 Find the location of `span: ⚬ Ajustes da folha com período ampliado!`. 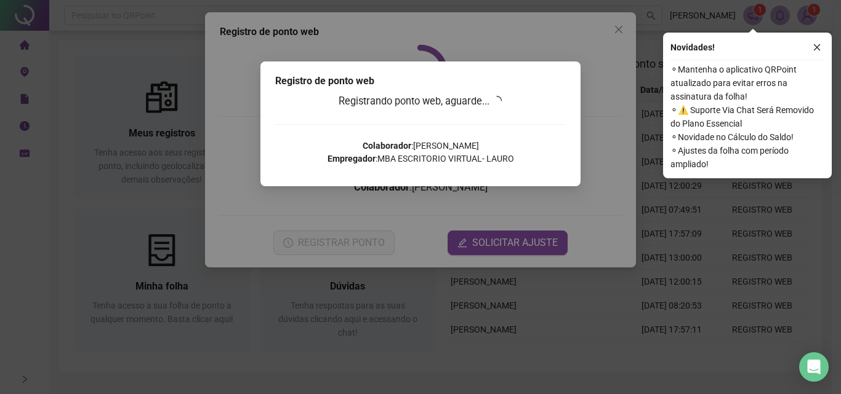

span: ⚬ Ajustes da folha com período ampliado! is located at coordinates (747, 158).